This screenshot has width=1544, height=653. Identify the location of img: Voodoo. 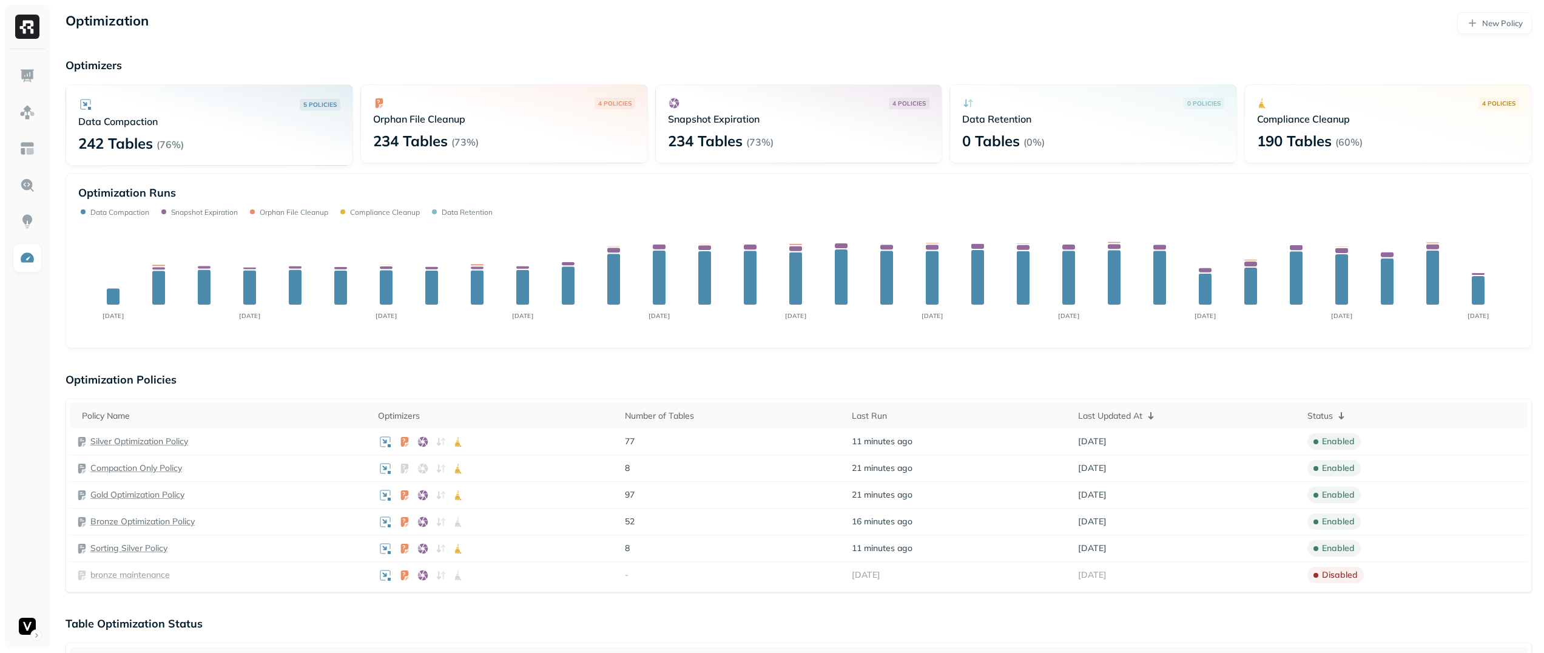
(27, 626).